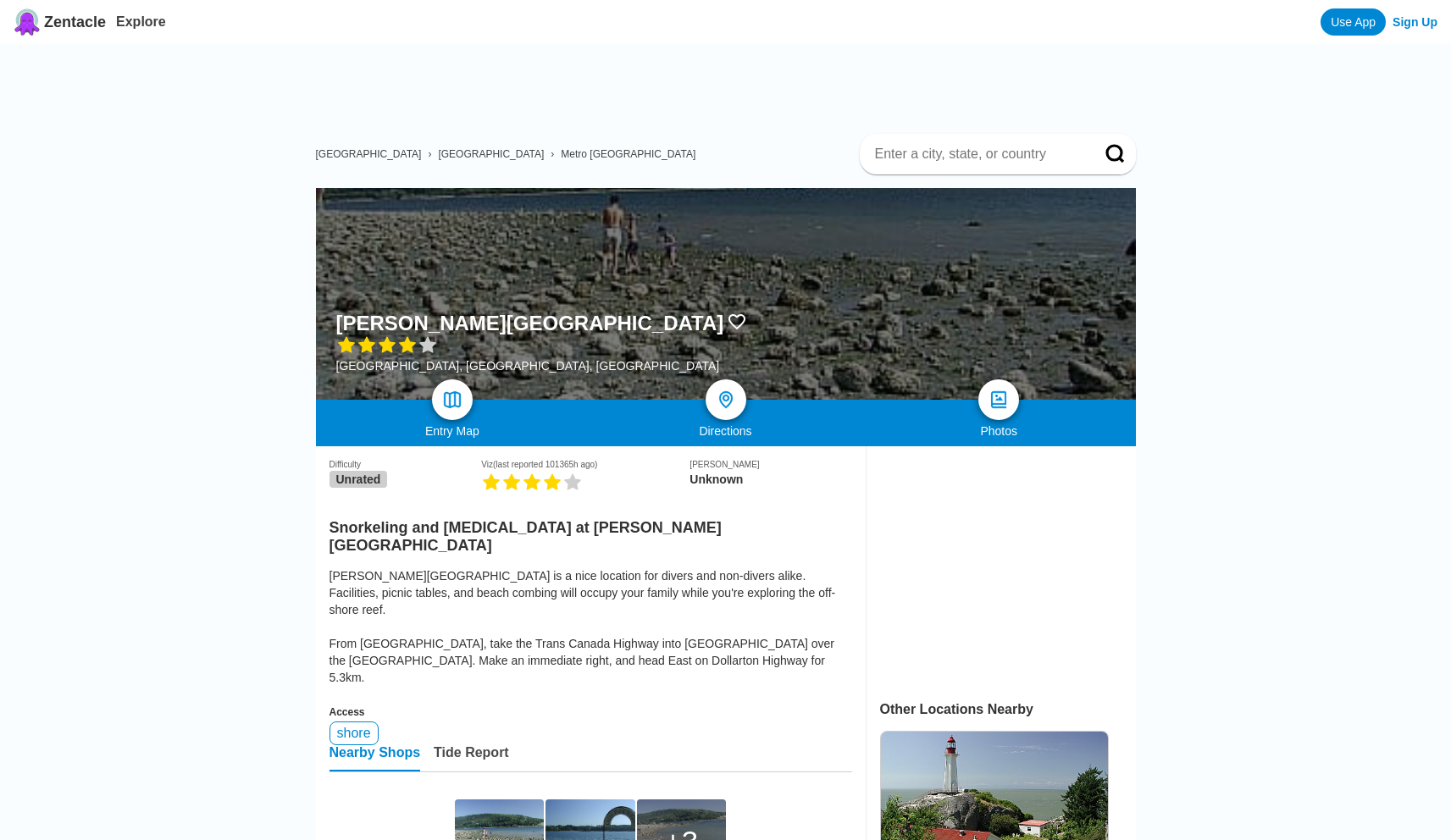  What do you see at coordinates (998, 399) in the screenshot?
I see `a: photos` at bounding box center [998, 399].